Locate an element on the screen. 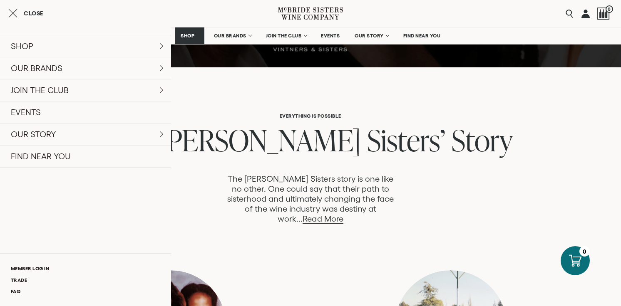  a: SHOP is located at coordinates (190, 36).